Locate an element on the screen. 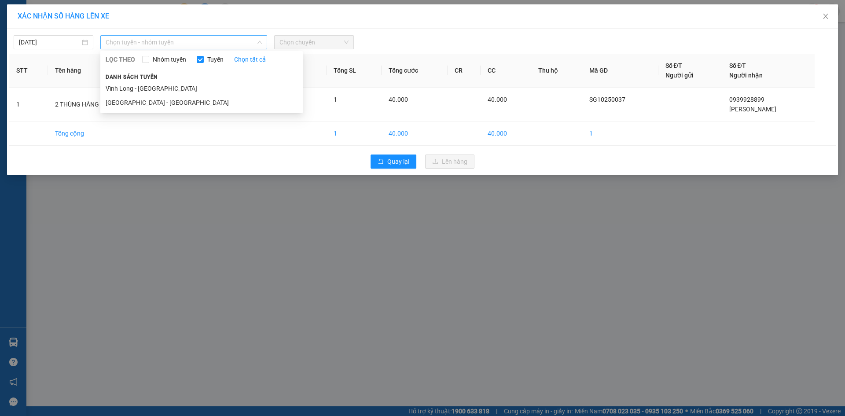 The image size is (845, 416). td: 2 THÙNG HÀNG is located at coordinates (91, 104).